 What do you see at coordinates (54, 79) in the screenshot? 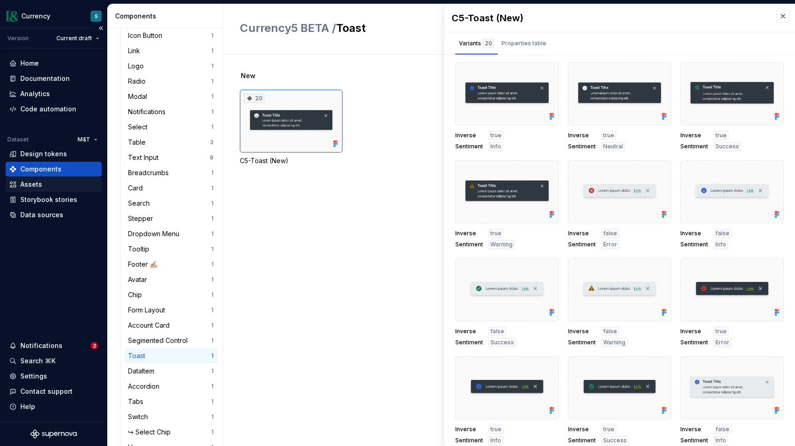
I see `a: Documentation` at bounding box center [54, 79].